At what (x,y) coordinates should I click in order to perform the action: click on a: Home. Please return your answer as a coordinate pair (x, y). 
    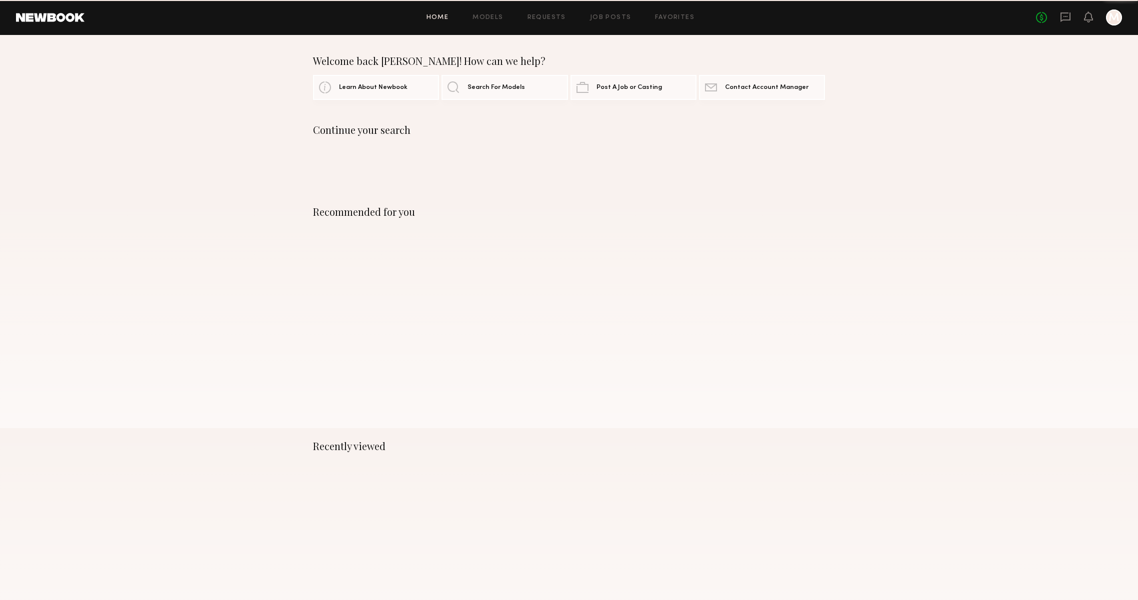
    Looking at the image, I should click on (437, 17).